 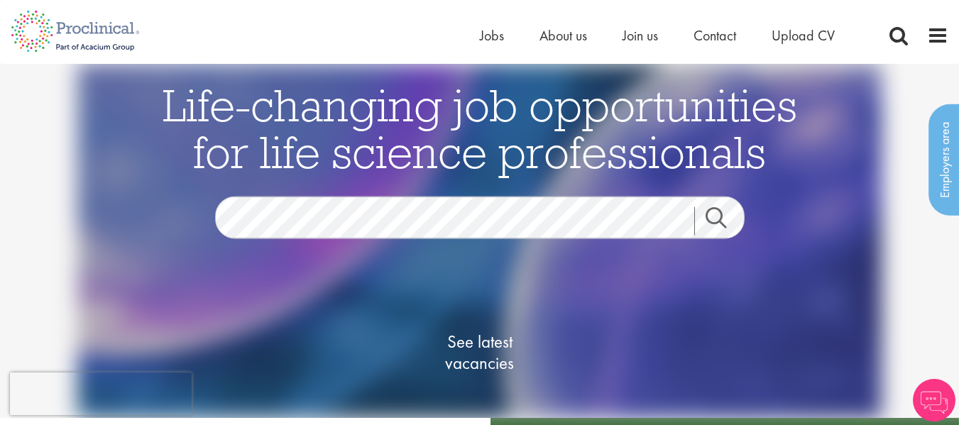 What do you see at coordinates (715, 36) in the screenshot?
I see `span: Contact` at bounding box center [715, 36].